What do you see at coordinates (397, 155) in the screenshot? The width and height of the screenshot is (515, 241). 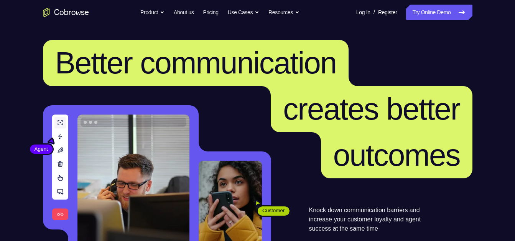 I see `span: outcomes` at bounding box center [397, 155].